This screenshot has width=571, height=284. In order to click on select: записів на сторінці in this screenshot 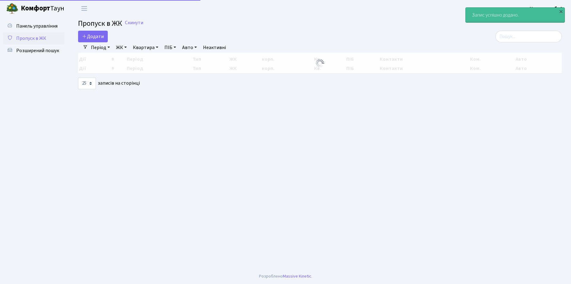, I will do `click(87, 83)`.